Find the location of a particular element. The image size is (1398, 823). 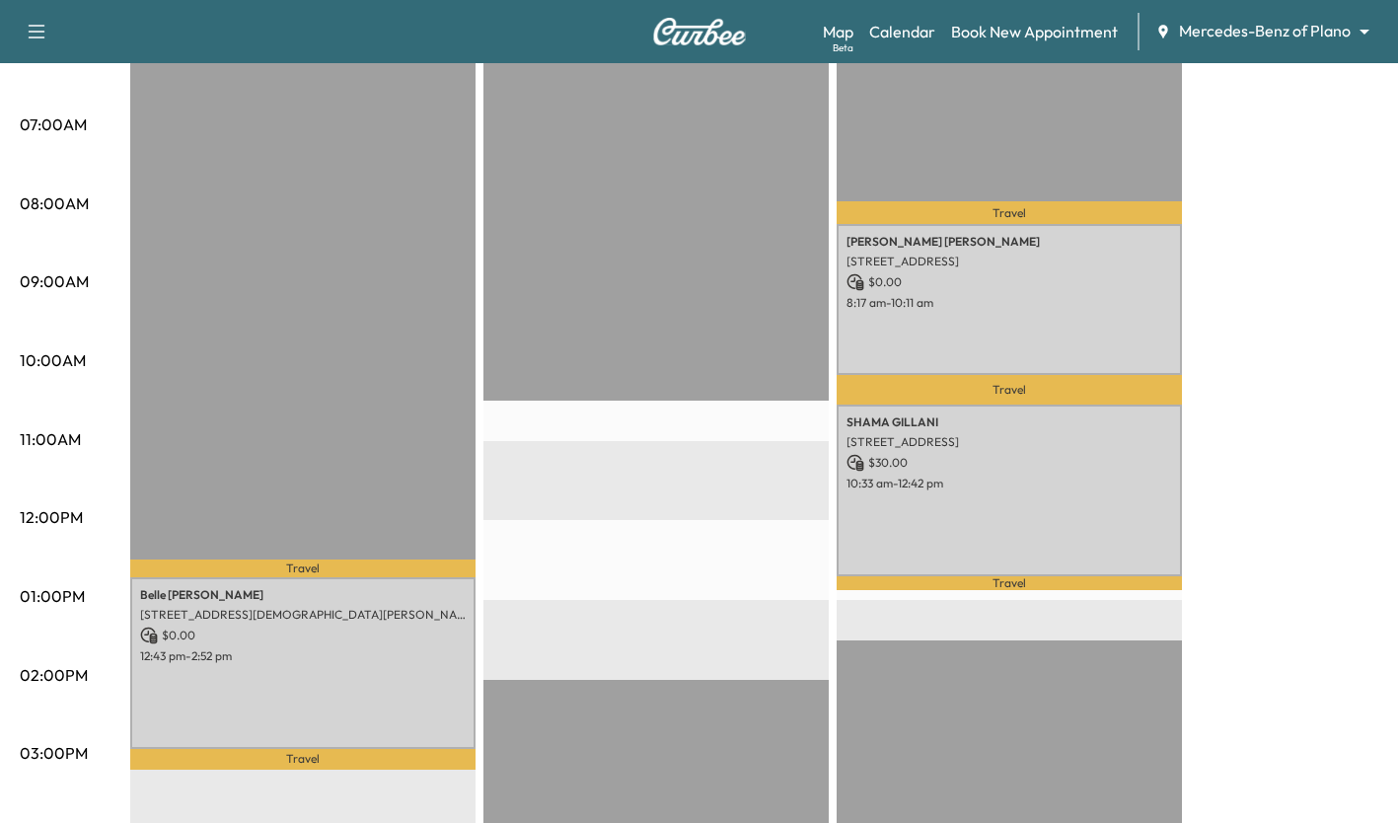

span: Mercedes-Benz of Plano is located at coordinates (1265, 31).